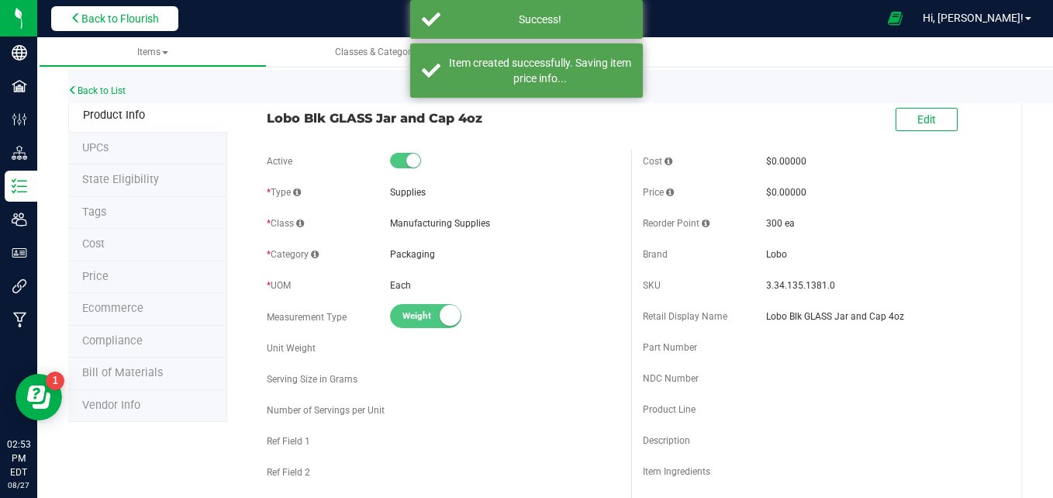  I want to click on span: SKU, so click(651, 285).